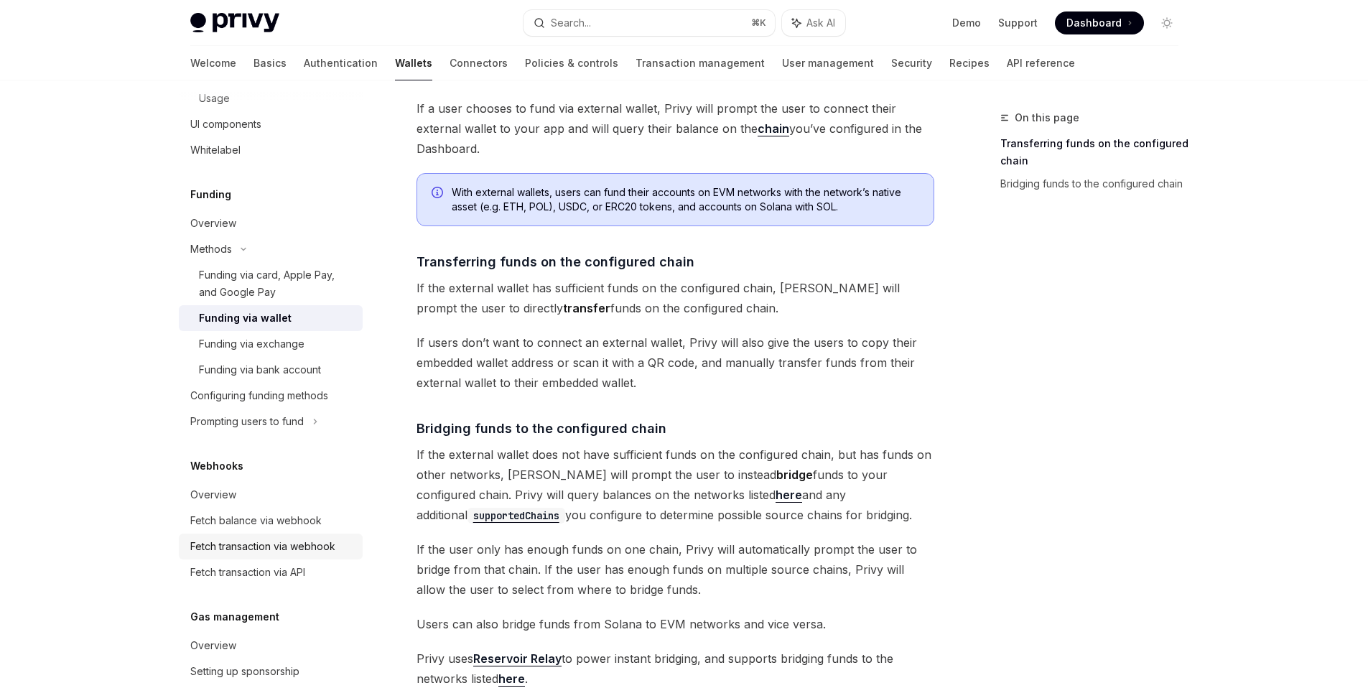 The height and width of the screenshot is (688, 1368). I want to click on a: supportedChains, so click(516, 515).